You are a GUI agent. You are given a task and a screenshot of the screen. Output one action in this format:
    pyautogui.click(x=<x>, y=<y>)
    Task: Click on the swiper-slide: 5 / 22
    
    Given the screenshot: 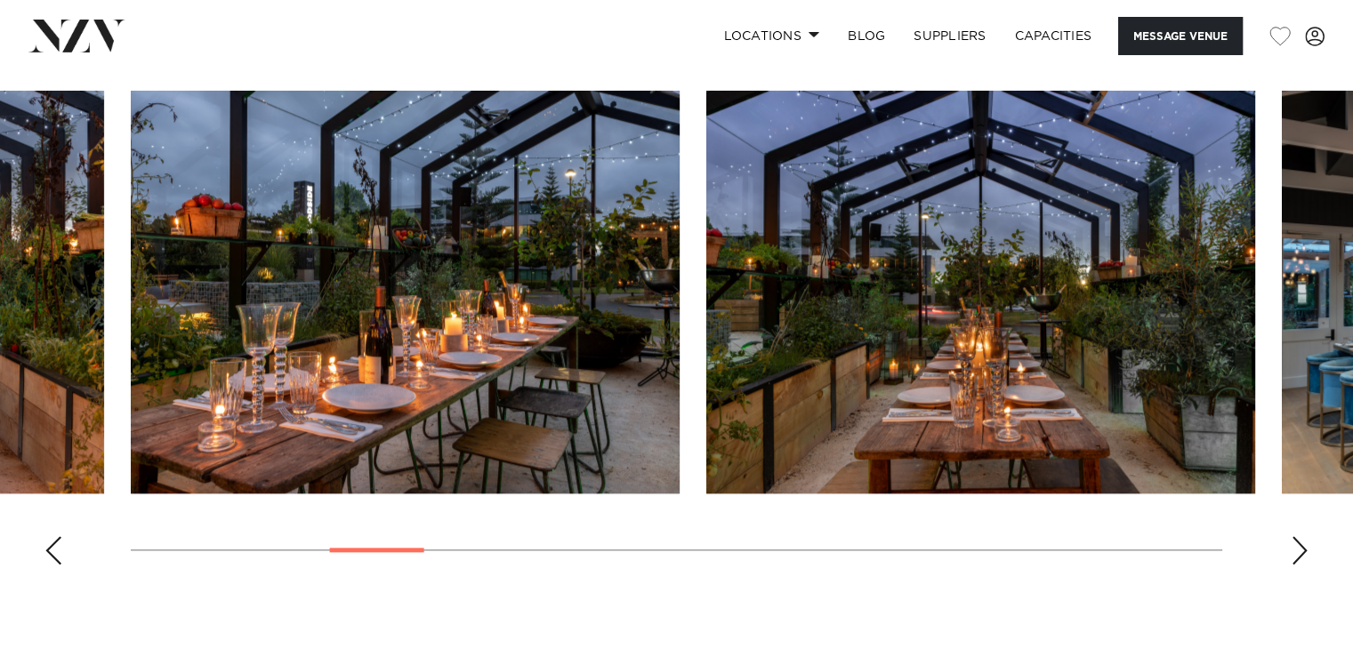 What is the action you would take?
    pyautogui.click(x=405, y=292)
    